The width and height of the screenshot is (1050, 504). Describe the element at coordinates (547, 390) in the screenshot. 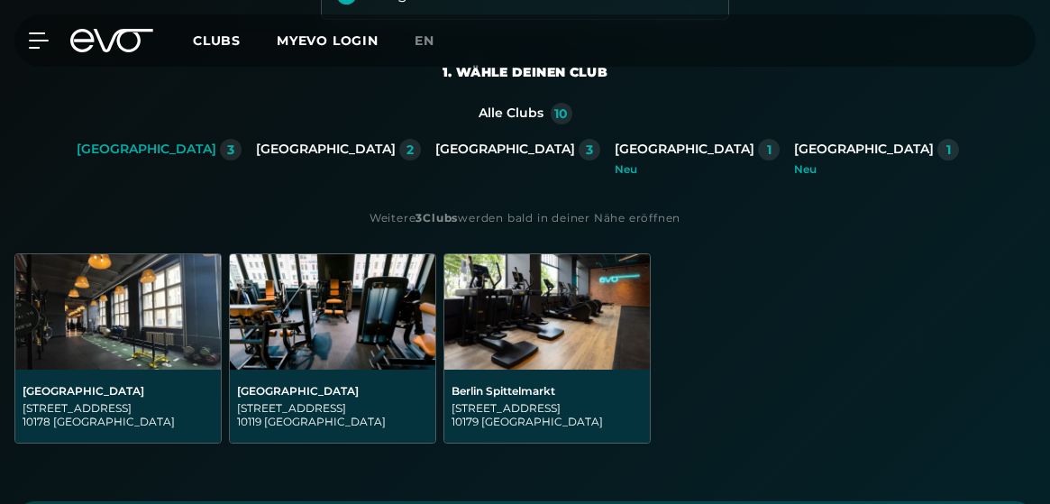

I see `div: Berlin Spittelmarkt` at that location.